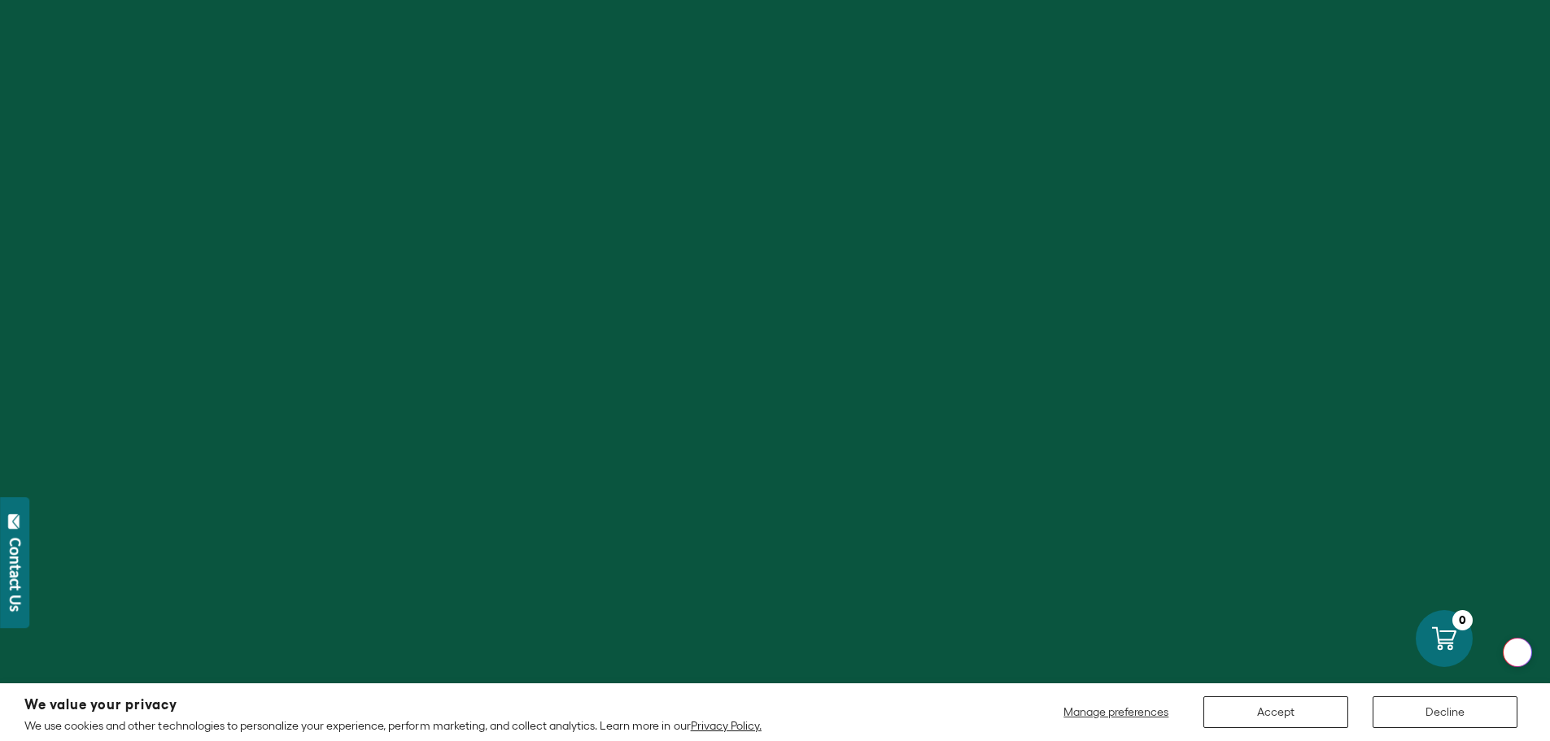  I want to click on div: 0, so click(1462, 620).